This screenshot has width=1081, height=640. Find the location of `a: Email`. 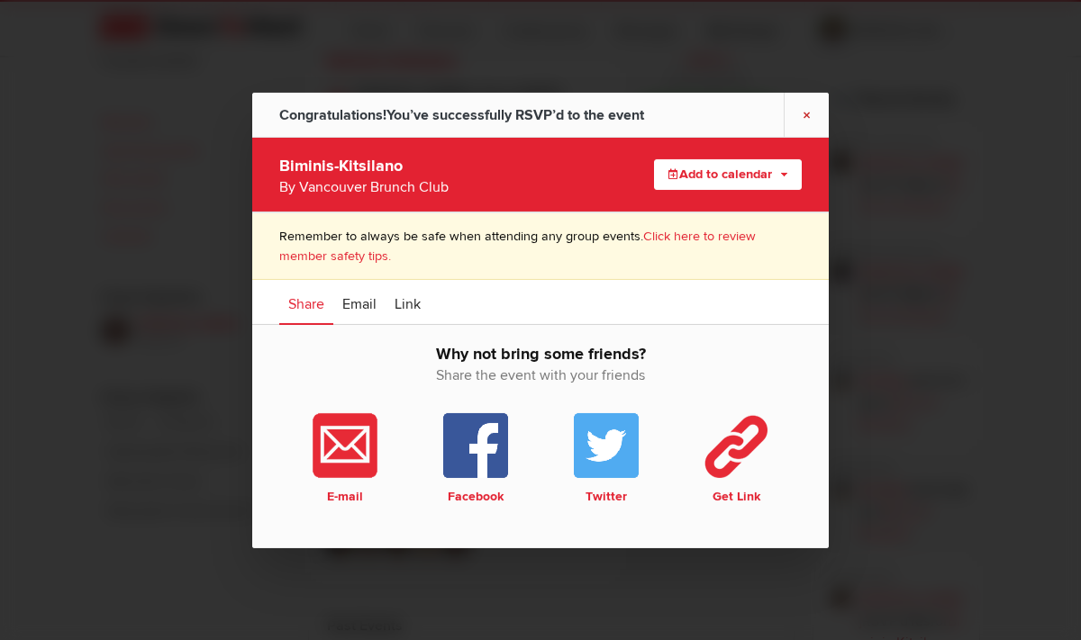

a: Email is located at coordinates (359, 303).